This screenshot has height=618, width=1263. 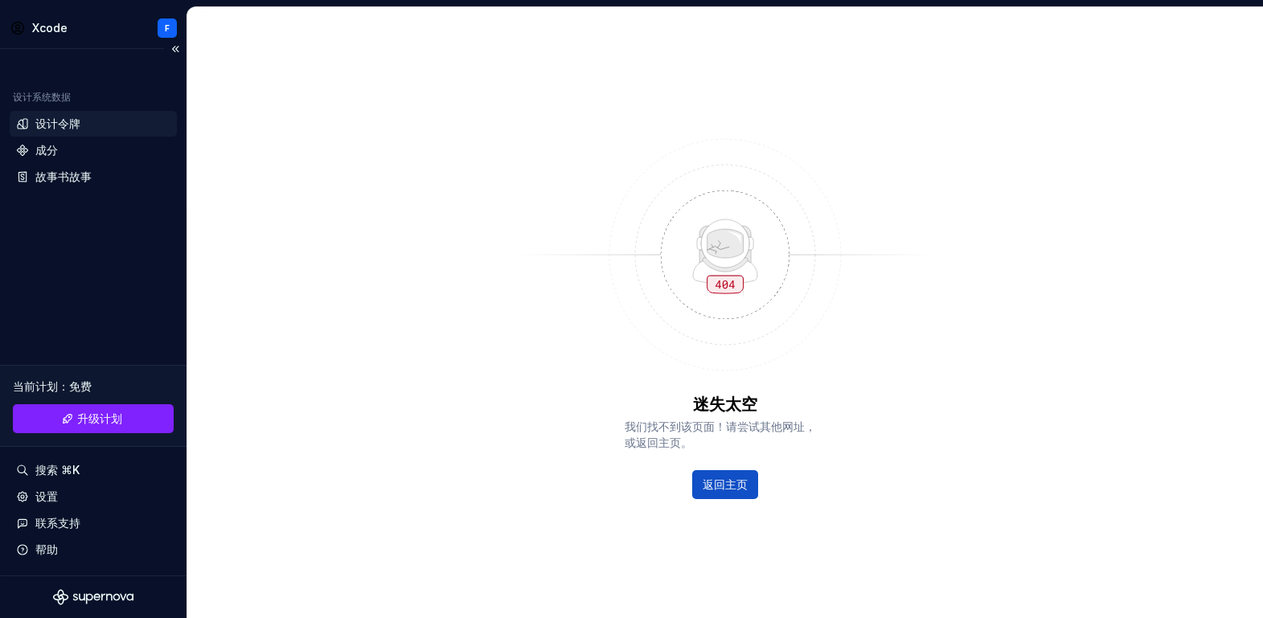 I want to click on button: XcodeF, so click(x=93, y=27).